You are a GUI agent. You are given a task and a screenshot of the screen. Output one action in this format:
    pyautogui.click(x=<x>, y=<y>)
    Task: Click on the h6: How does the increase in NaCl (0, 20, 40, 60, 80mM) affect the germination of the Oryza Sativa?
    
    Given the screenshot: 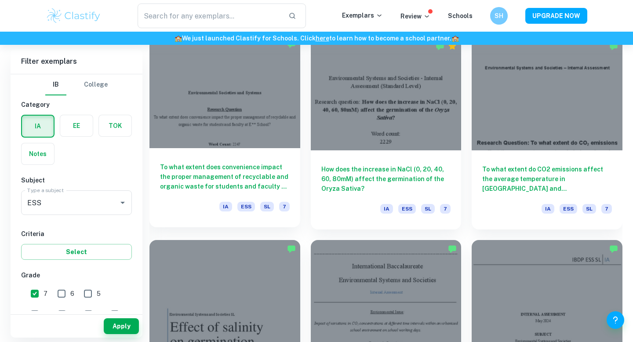 What is the action you would take?
    pyautogui.click(x=386, y=179)
    